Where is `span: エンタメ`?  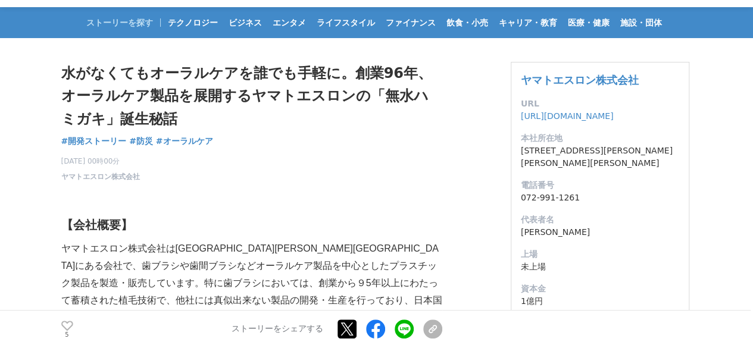 span: エンタメ is located at coordinates (289, 23).